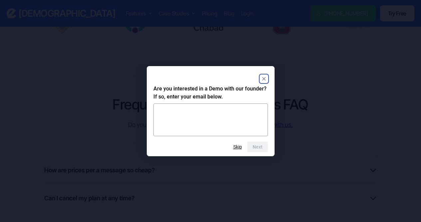 The image size is (421, 222). Describe the element at coordinates (264, 79) in the screenshot. I see `button: Close` at that location.